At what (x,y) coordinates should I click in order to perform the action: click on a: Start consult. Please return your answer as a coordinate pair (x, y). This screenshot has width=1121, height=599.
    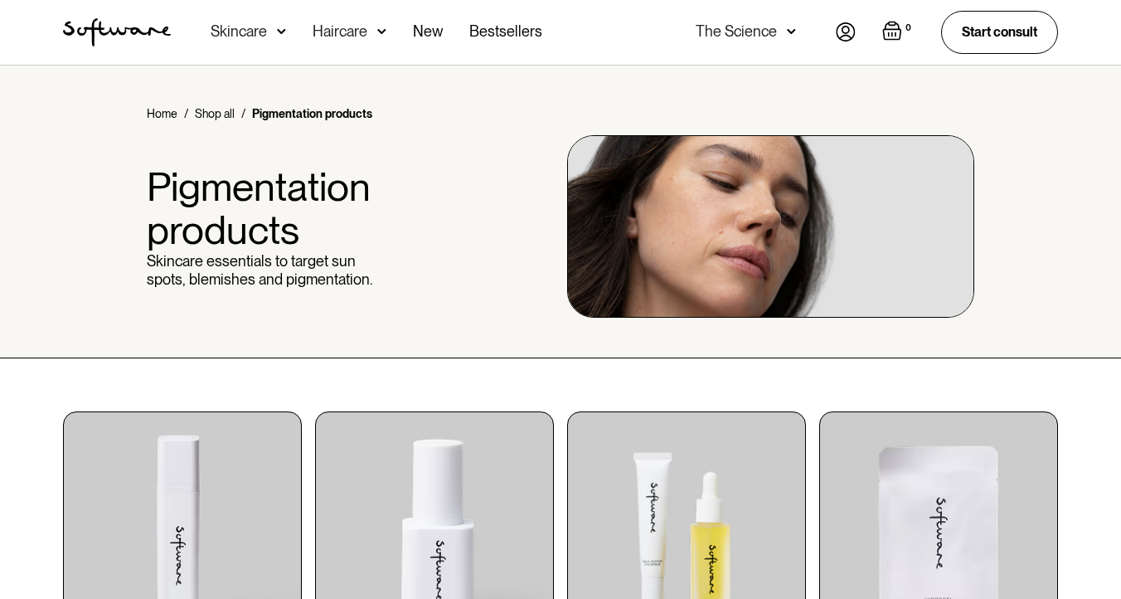
    Looking at the image, I should click on (999, 32).